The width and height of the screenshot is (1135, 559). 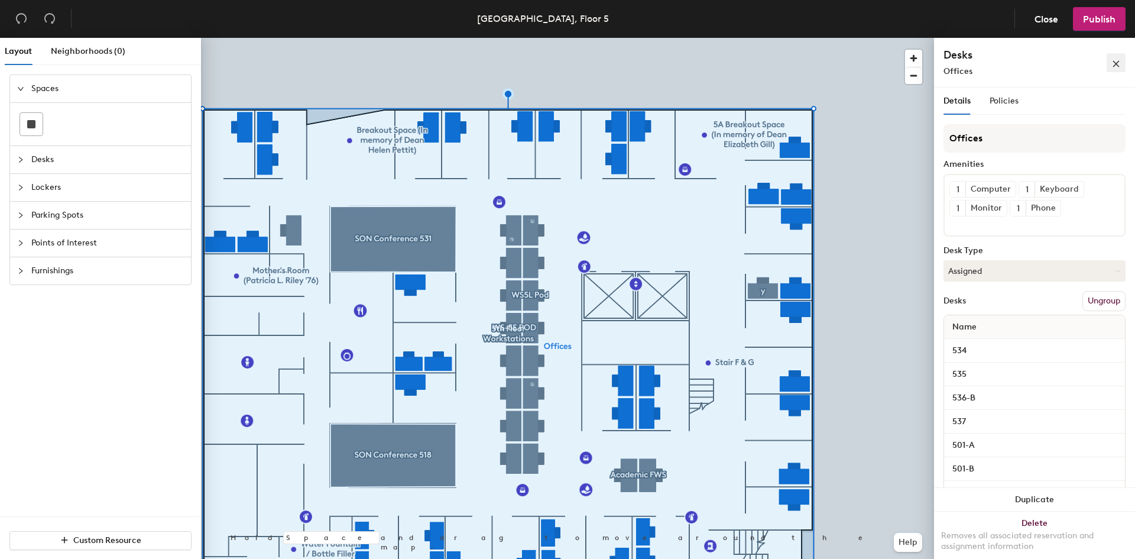 What do you see at coordinates (955, 301) in the screenshot?
I see `div: Desks` at bounding box center [955, 301].